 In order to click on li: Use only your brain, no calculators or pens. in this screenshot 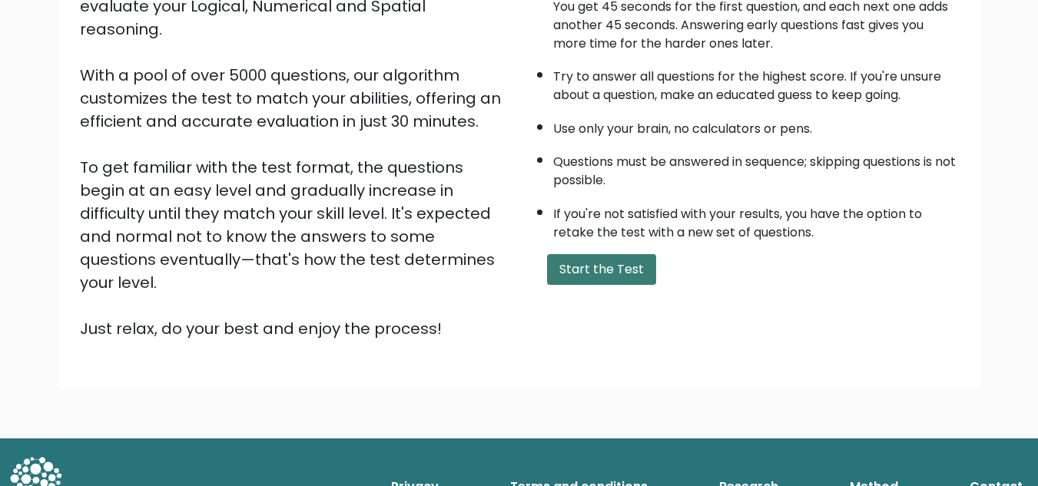, I will do `click(756, 125)`.